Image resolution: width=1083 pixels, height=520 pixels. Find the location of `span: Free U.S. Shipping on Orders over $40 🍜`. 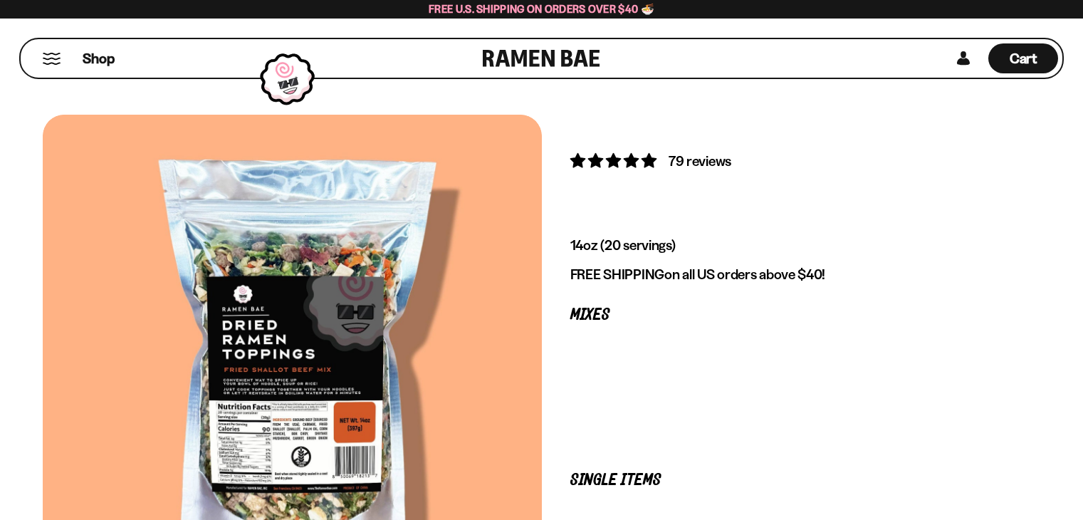

span: Free U.S. Shipping on Orders over $40 🍜 is located at coordinates (541, 9).